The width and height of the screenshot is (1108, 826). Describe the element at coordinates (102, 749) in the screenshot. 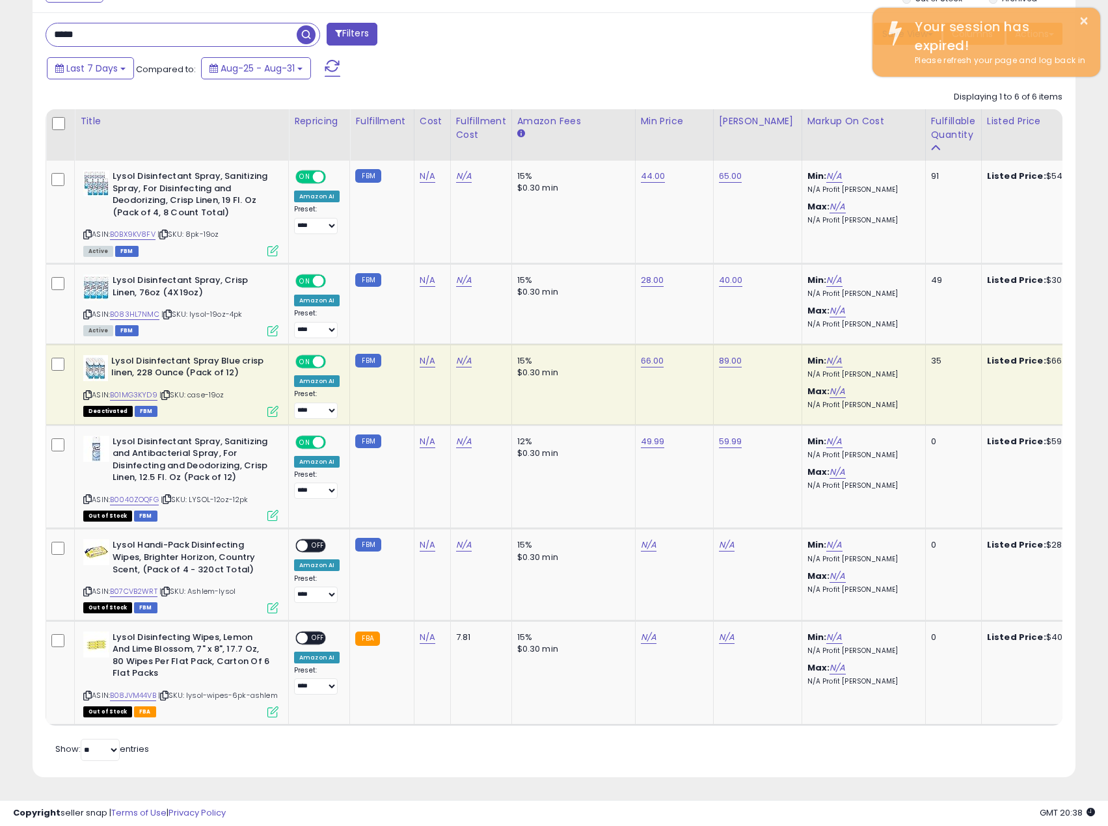

I see `span: Show: entries` at that location.